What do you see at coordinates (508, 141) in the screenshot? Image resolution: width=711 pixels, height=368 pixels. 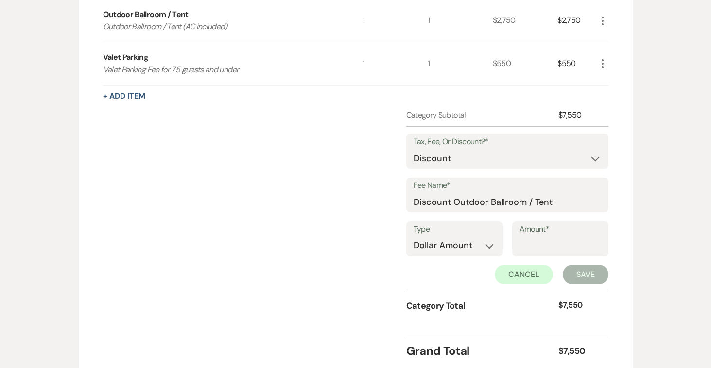 I see `label: Tax, Fee, Or Discount?*` at bounding box center [508, 141].